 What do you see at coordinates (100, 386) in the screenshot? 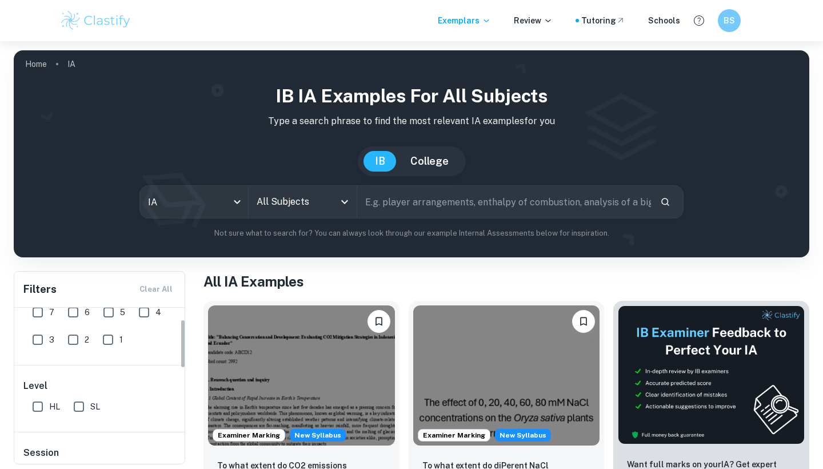
I see `h6: Level` at bounding box center [100, 386].